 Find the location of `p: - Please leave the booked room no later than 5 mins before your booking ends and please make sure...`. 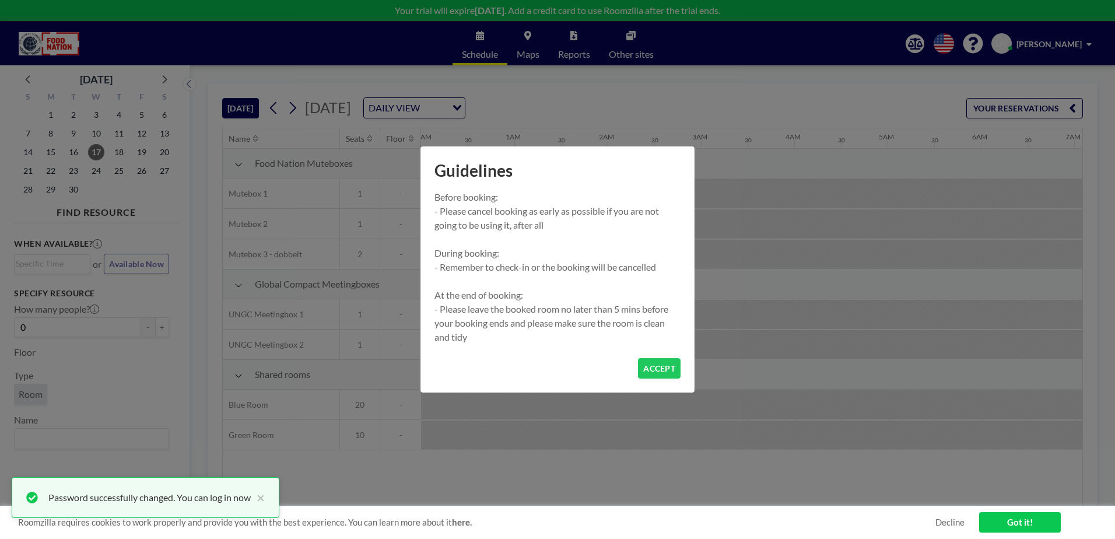

p: - Please leave the booked room no later than 5 mins before your booking ends and please make sure... is located at coordinates (558, 323).